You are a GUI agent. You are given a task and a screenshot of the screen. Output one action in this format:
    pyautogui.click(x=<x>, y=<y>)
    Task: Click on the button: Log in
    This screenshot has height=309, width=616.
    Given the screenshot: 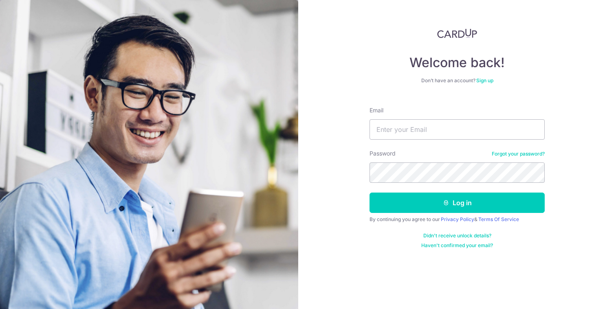 What is the action you would take?
    pyautogui.click(x=457, y=203)
    